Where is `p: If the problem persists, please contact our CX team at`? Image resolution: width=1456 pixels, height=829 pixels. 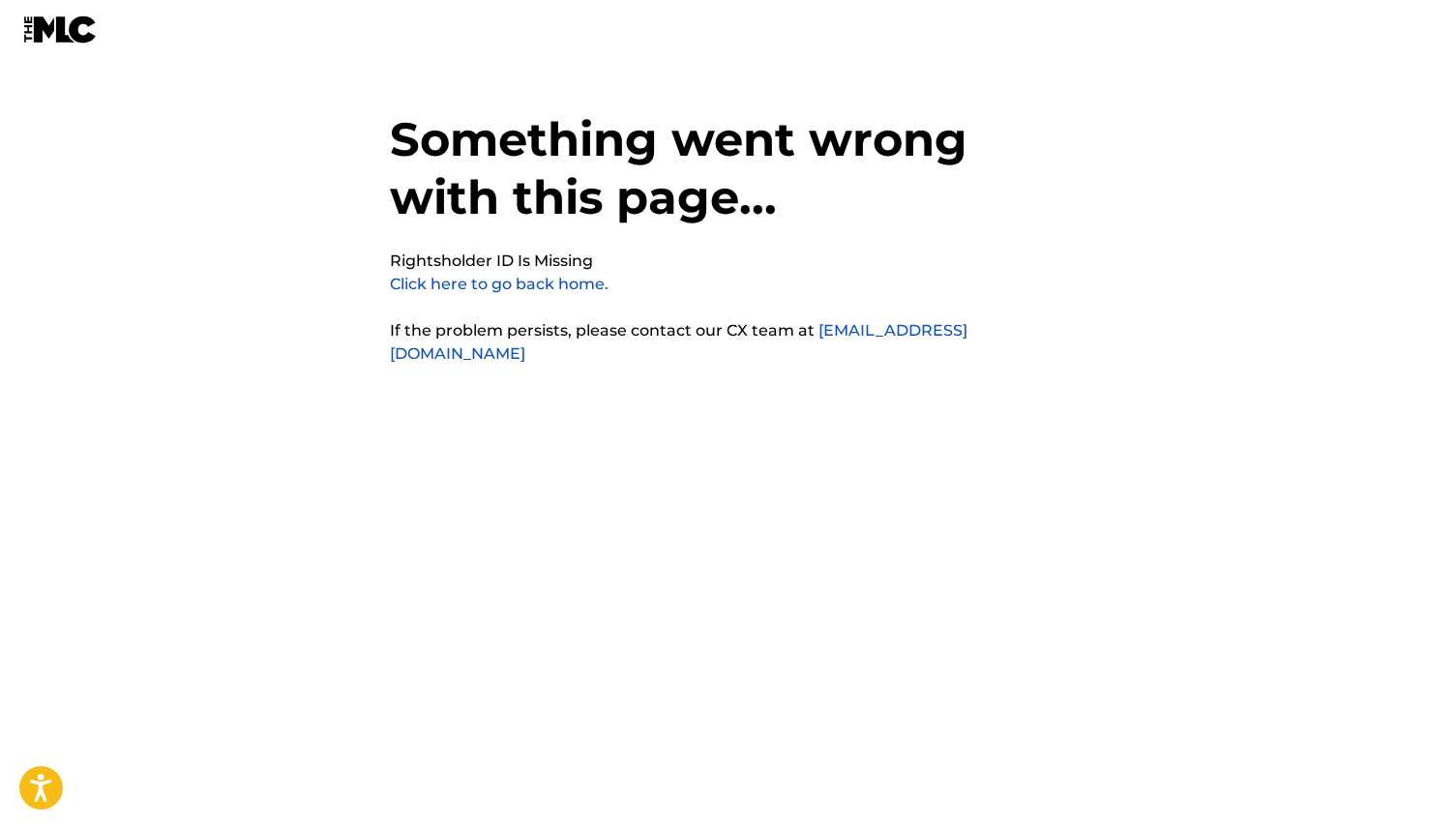 p: If the problem persists, please contact our CX team at is located at coordinates (728, 343).